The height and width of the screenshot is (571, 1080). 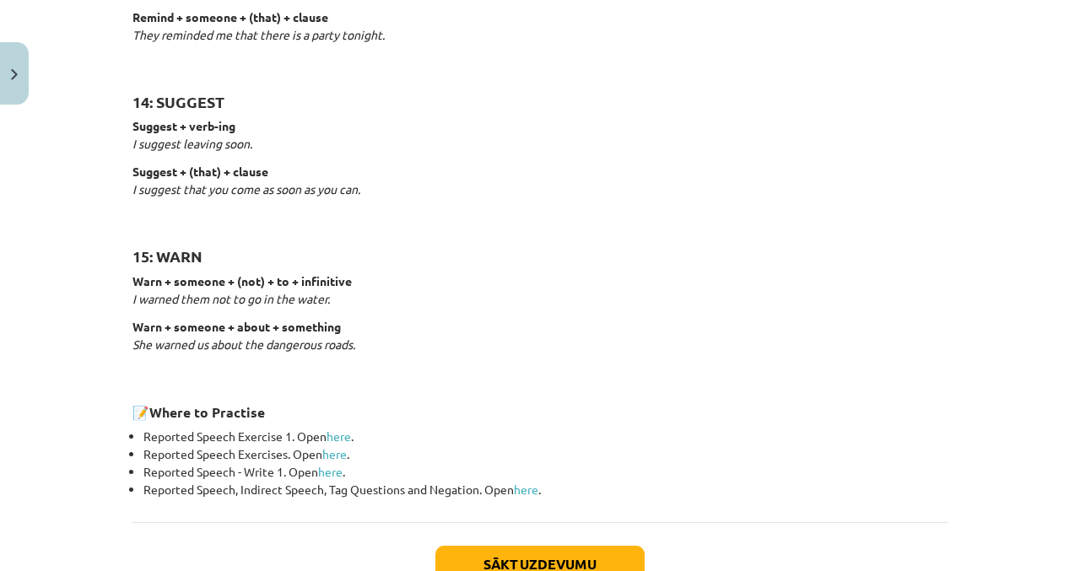 I want to click on strong: Suggest + verb-ing, so click(x=184, y=126).